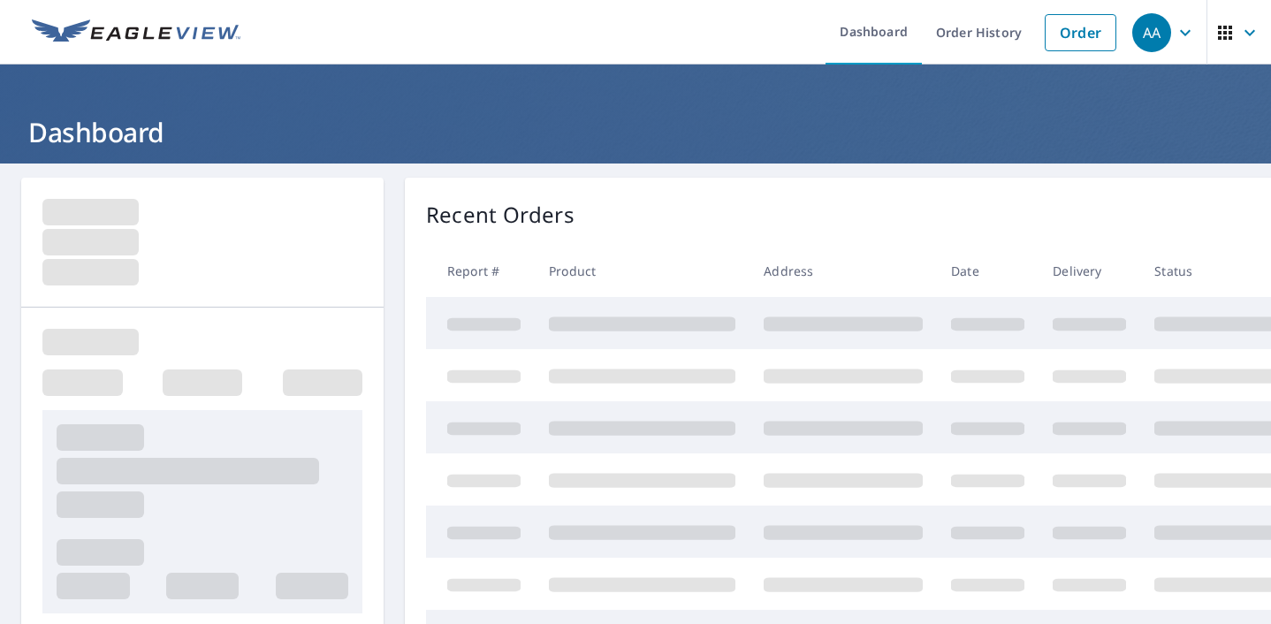  What do you see at coordinates (636, 132) in the screenshot?
I see `h1: Dashboard` at bounding box center [636, 132].